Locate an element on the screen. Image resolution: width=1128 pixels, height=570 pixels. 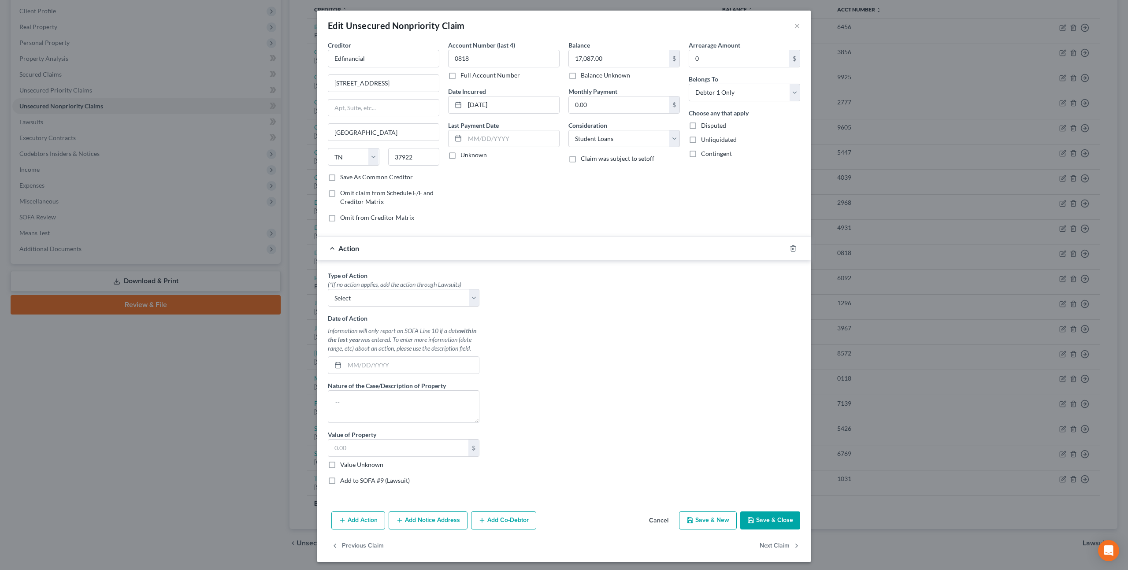
label: Choose any that apply is located at coordinates (719, 113).